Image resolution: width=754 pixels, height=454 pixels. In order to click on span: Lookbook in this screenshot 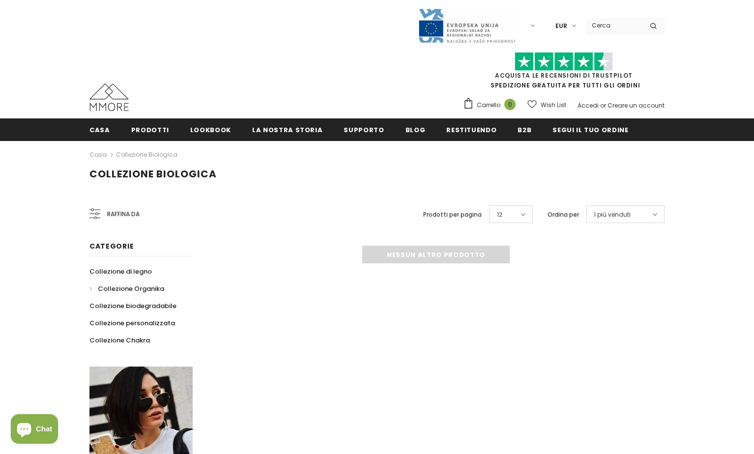, I will do `click(210, 130)`.